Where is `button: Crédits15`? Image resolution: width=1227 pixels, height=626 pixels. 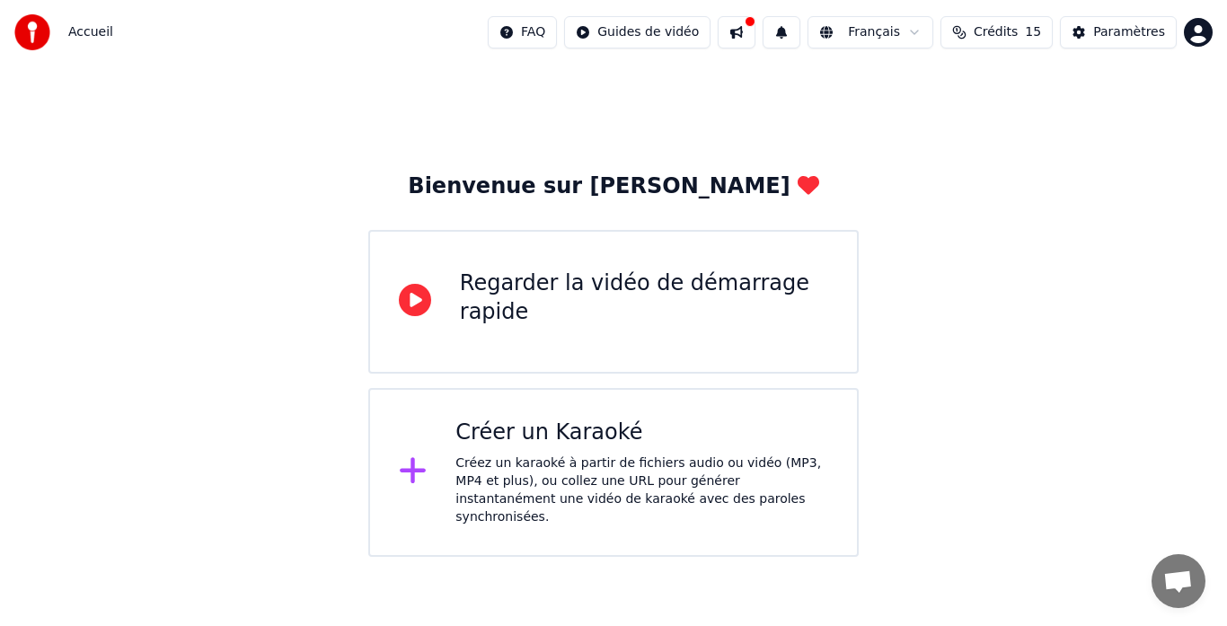 button: Crédits15 is located at coordinates (996, 32).